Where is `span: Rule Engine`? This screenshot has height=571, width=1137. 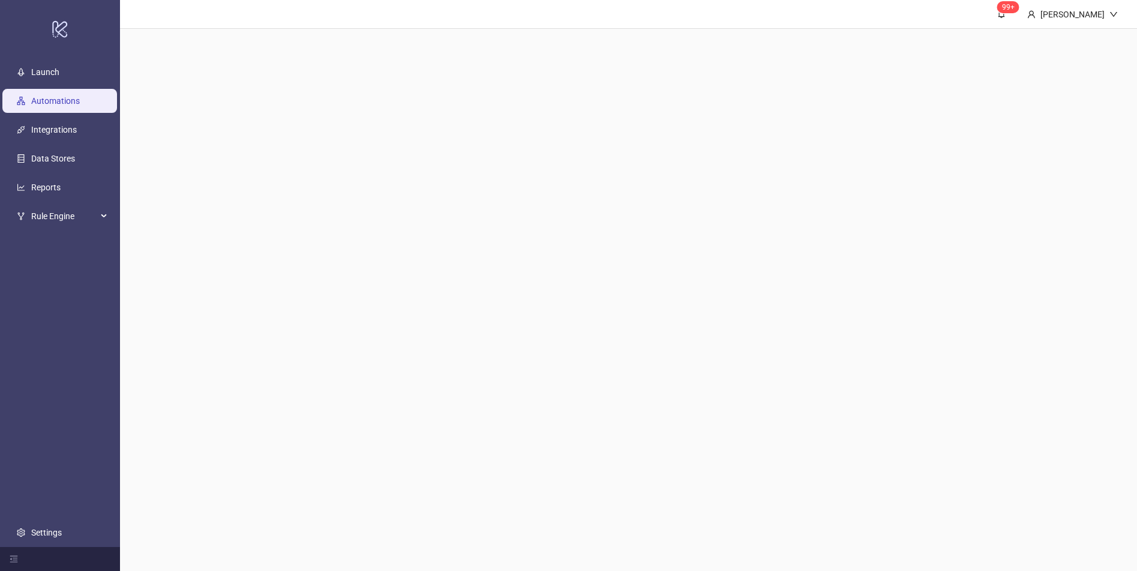
span: Rule Engine is located at coordinates (64, 216).